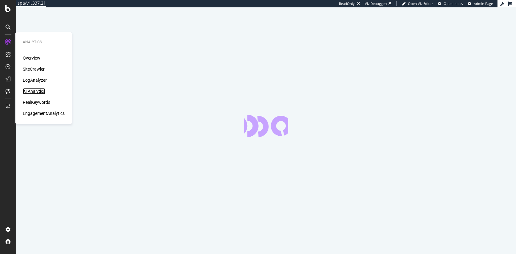 The height and width of the screenshot is (254, 516). Describe the element at coordinates (44, 114) in the screenshot. I see `div: EngagementAnalytics` at that location.